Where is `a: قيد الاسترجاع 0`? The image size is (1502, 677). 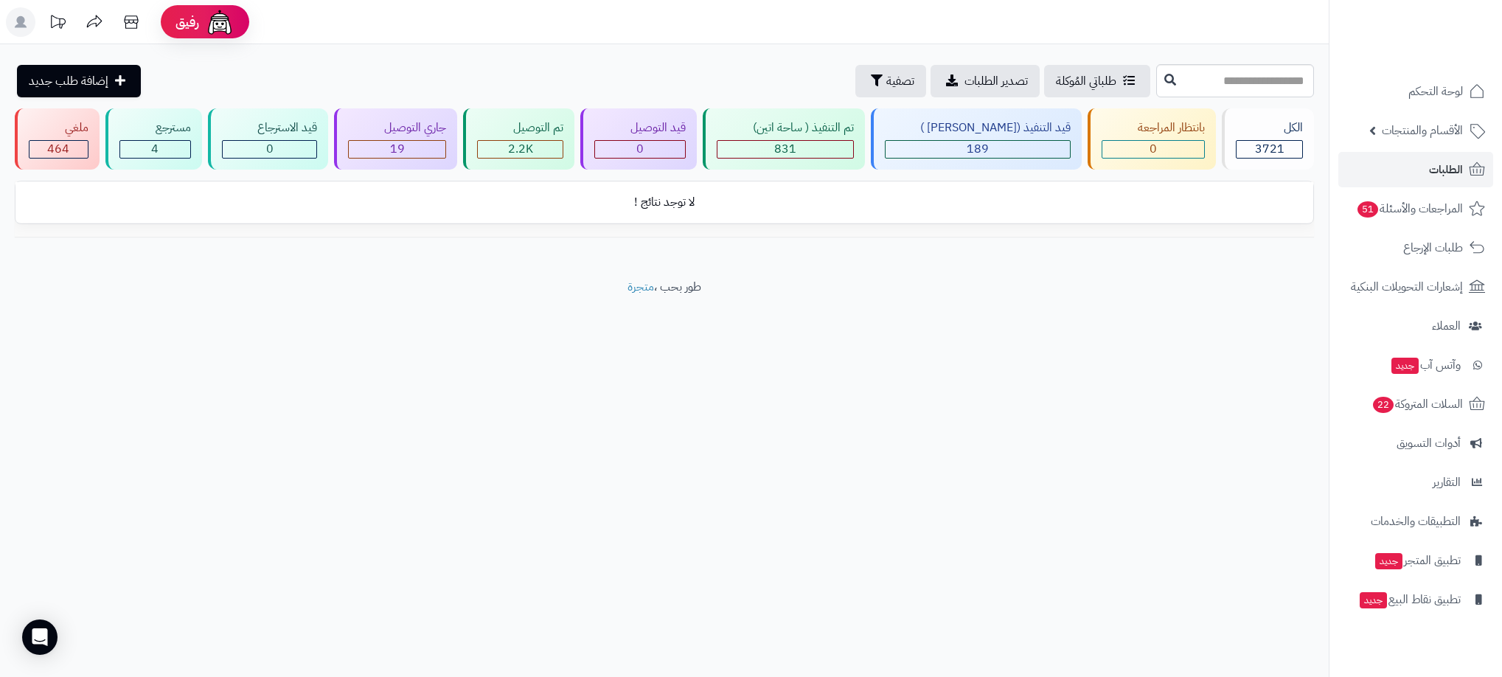
a: قيد الاسترجاع 0 is located at coordinates (268, 139).